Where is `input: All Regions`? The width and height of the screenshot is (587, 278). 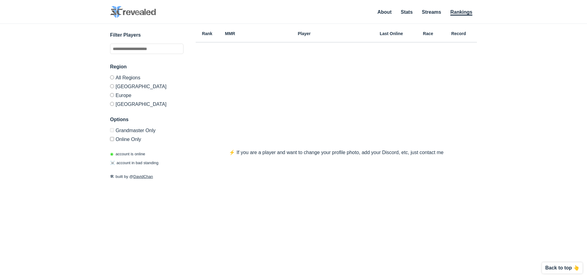
input: All Regions is located at coordinates (112, 77).